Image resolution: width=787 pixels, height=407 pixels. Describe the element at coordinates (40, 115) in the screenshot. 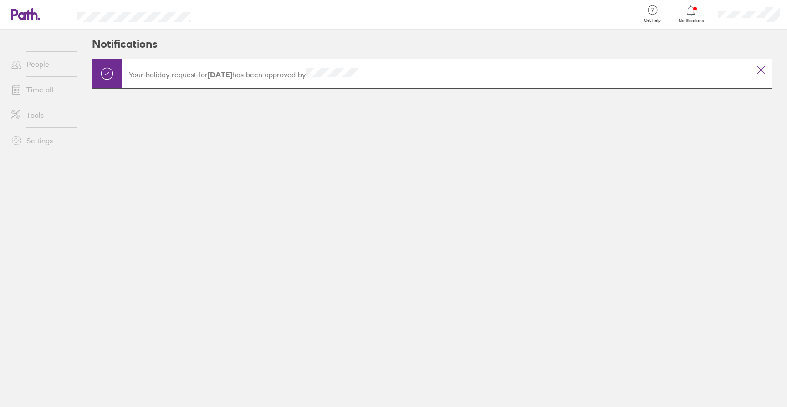

I see `a: Tools` at that location.